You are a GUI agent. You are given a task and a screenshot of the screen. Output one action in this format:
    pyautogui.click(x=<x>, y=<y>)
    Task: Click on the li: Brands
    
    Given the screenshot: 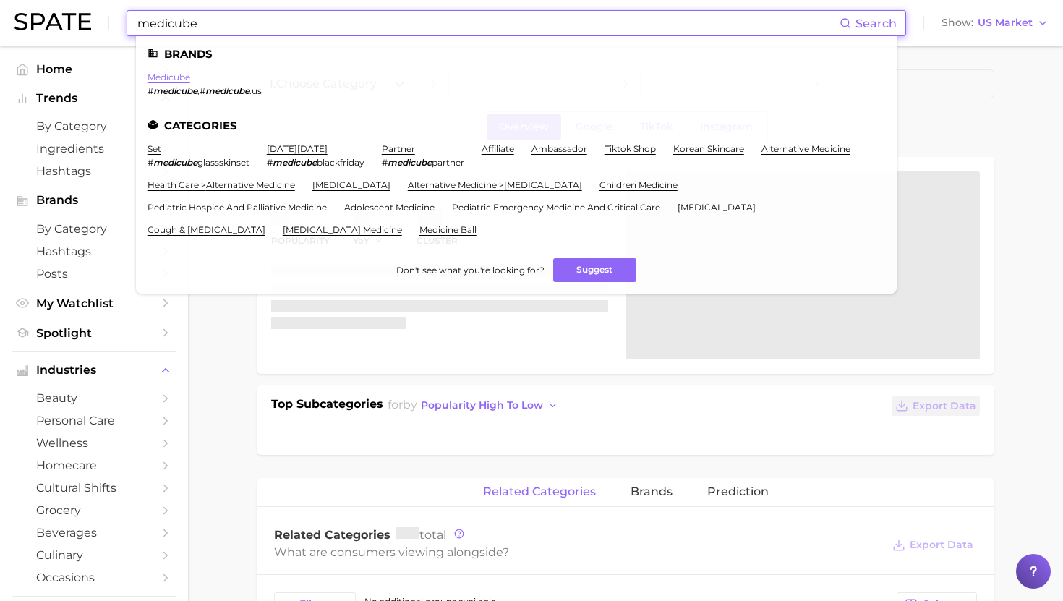 What is the action you would take?
    pyautogui.click(x=516, y=54)
    